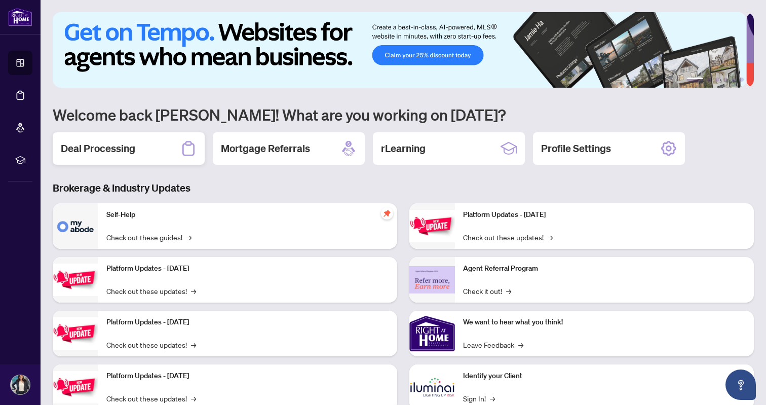 This screenshot has width=766, height=405. Describe the element at coordinates (493, 344) in the screenshot. I see `a: Leave Feedback→` at that location.